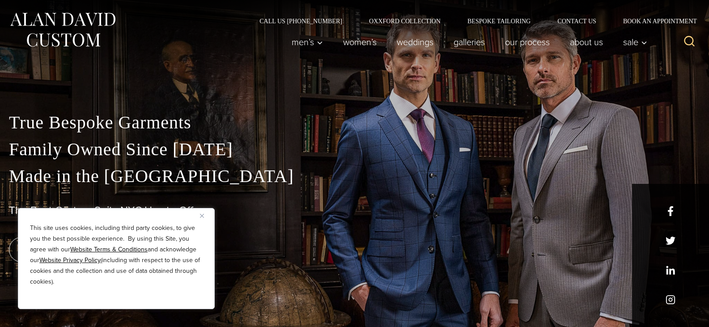 This screenshot has height=327, width=709. Describe the element at coordinates (469, 42) in the screenshot. I see `a: Galleries` at that location.